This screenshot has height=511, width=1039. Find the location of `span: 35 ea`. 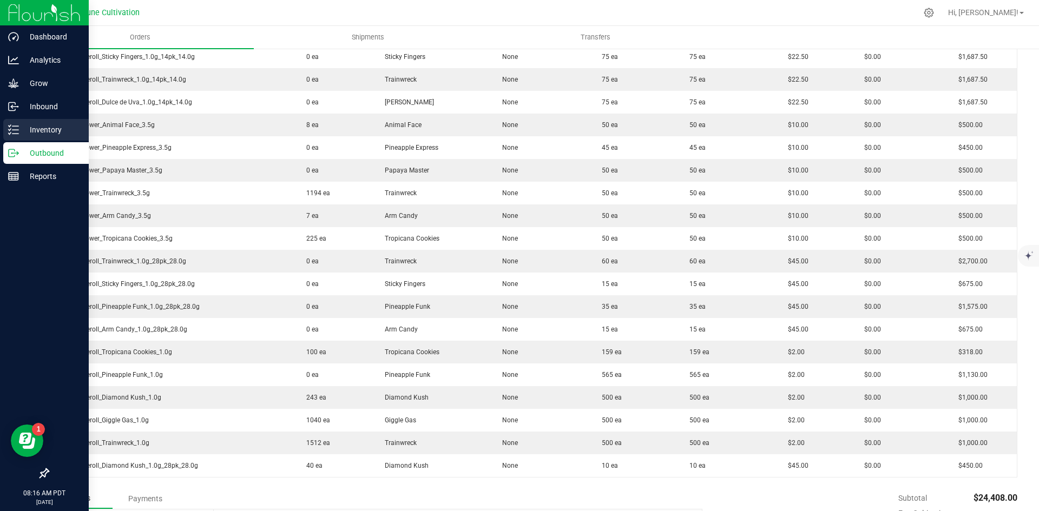

span: 35 ea is located at coordinates (607, 307).